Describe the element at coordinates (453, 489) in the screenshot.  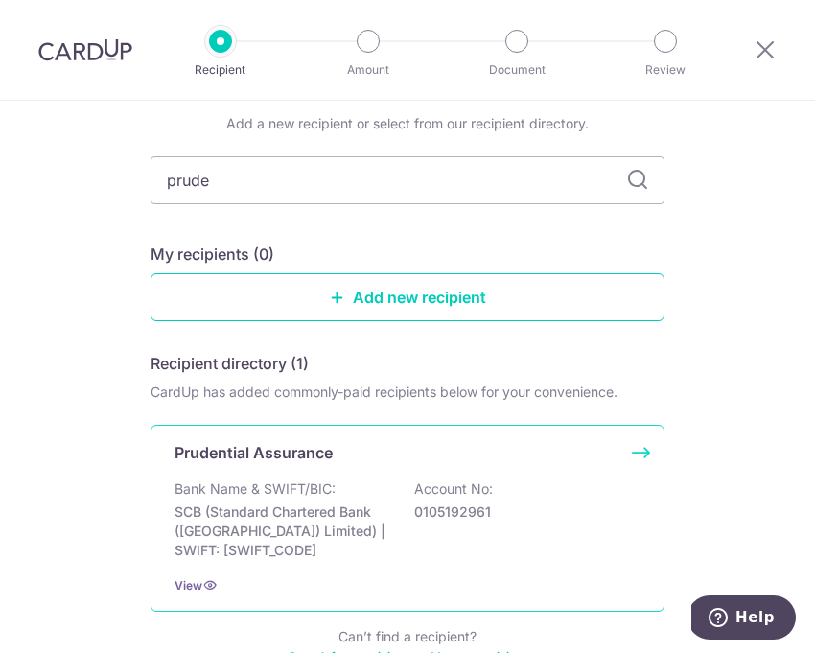
I see `p: Account No:` at that location.